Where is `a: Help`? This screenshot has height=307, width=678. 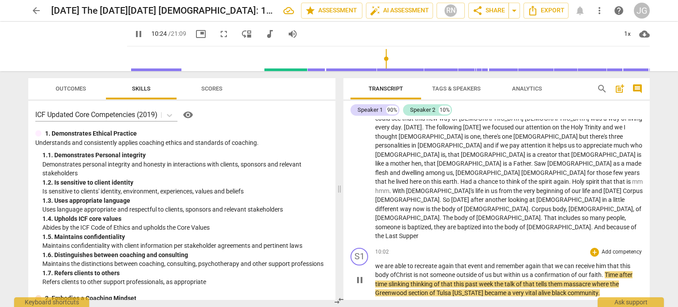
a: Help is located at coordinates (619, 11).